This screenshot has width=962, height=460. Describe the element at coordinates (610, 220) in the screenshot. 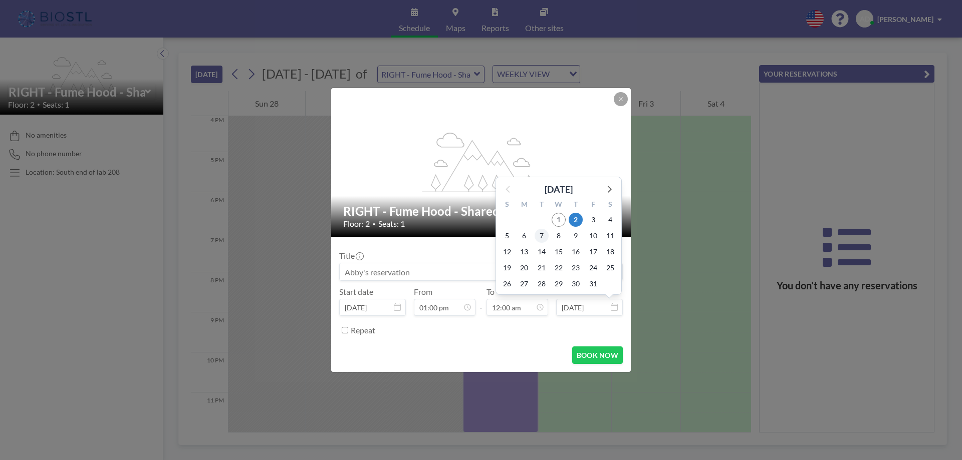

I see `span: Saturday, October 4, 2025` at that location.